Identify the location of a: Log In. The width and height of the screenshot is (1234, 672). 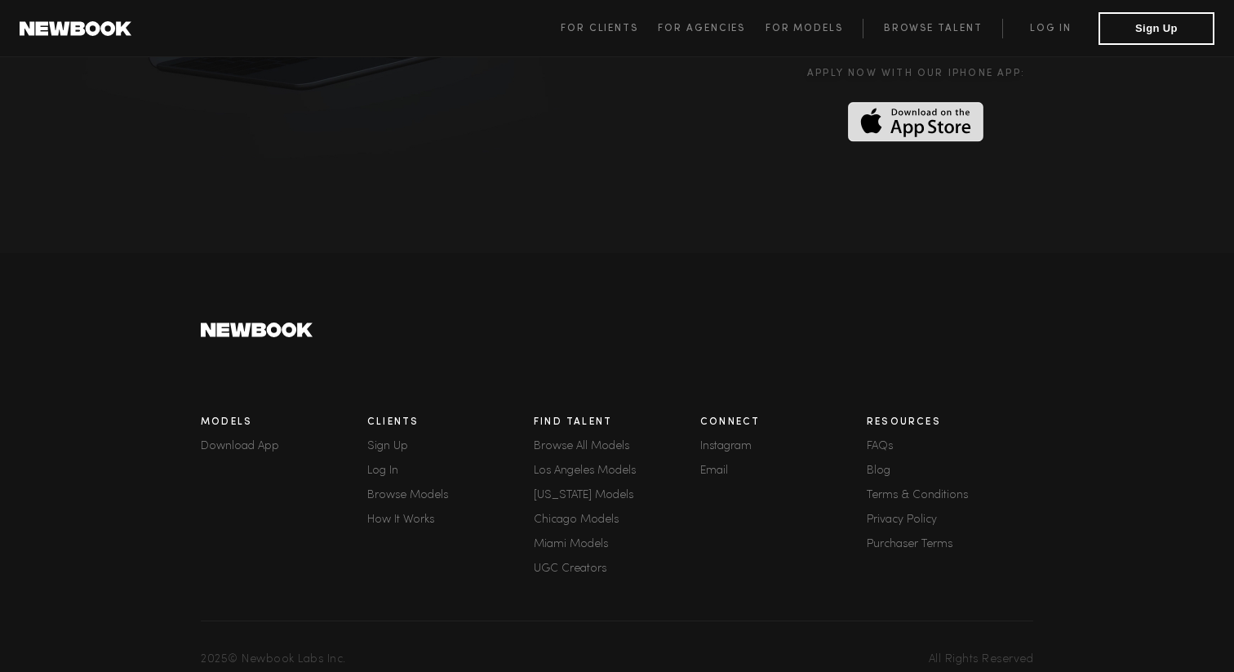
(450, 471).